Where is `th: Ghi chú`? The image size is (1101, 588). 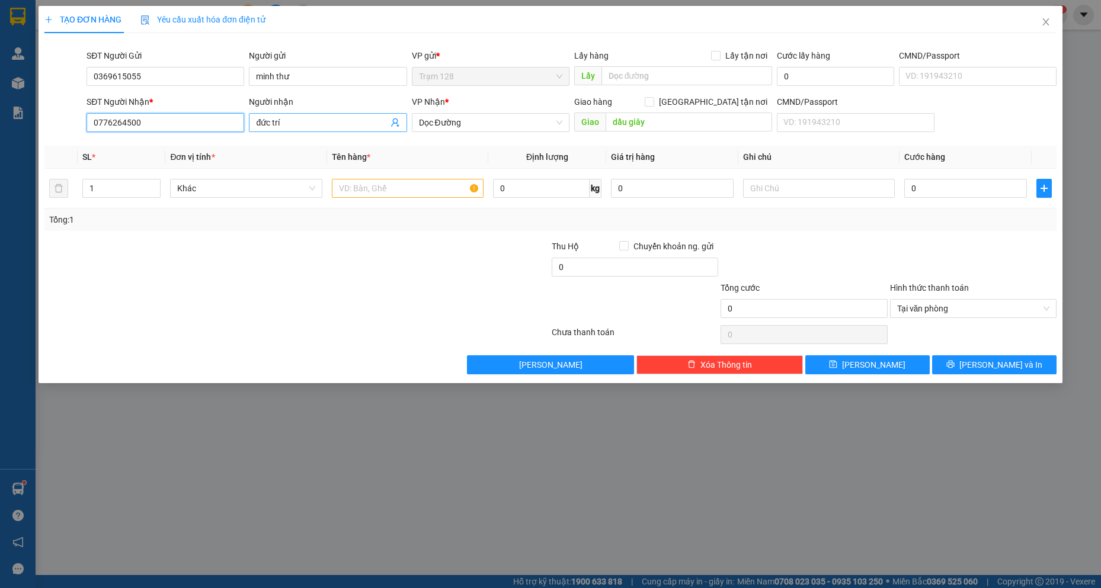 th: Ghi chú is located at coordinates (819, 157).